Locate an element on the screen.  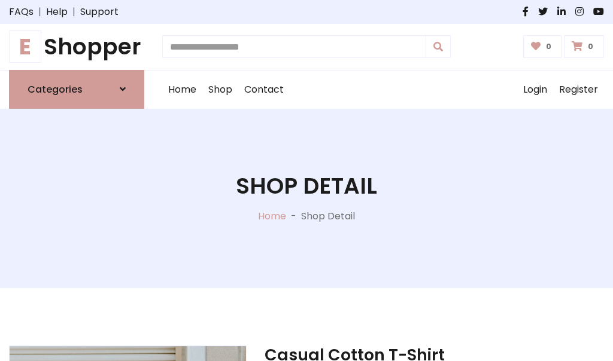
h1: Shop Detail is located at coordinates (306, 186).